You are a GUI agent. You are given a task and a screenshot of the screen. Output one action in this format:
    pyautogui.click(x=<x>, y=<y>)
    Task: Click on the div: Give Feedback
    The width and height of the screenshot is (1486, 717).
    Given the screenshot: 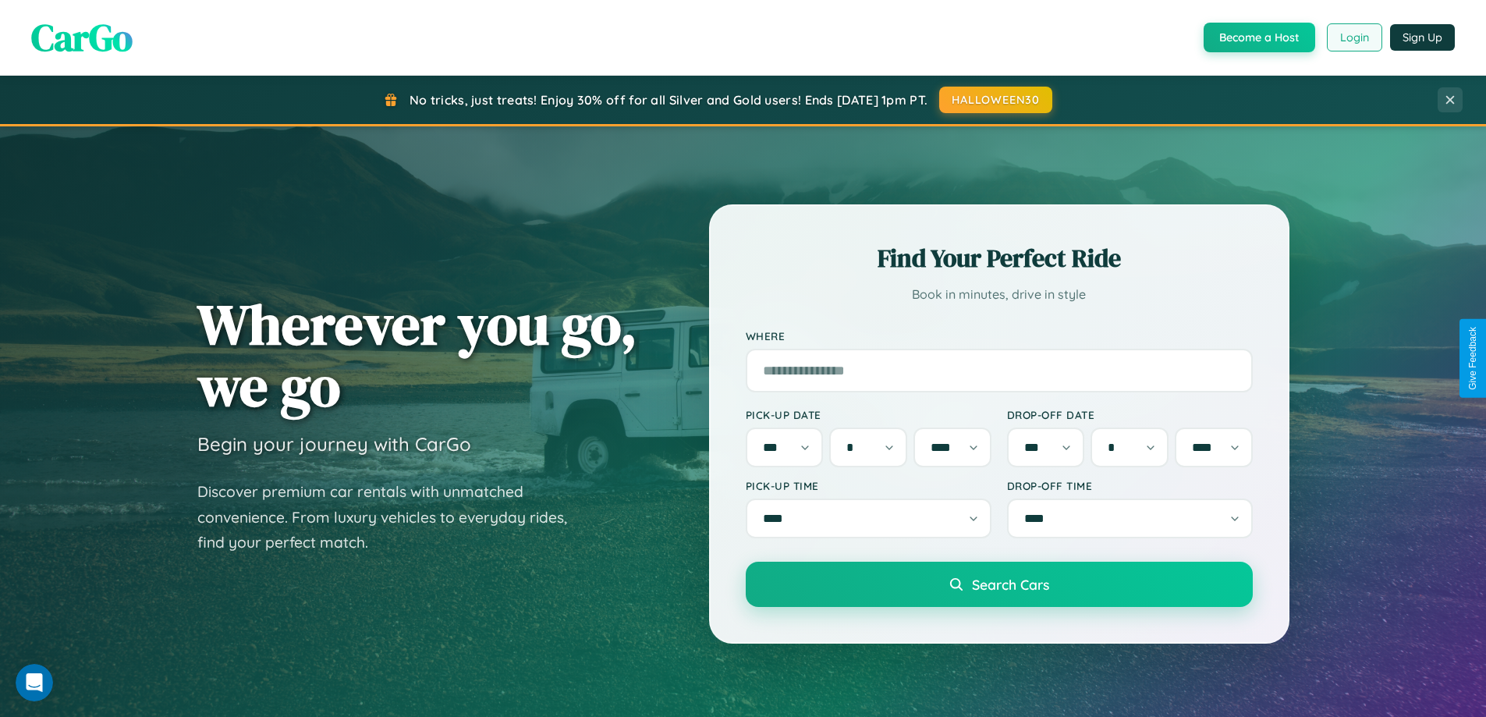 What is the action you would take?
    pyautogui.click(x=1473, y=358)
    